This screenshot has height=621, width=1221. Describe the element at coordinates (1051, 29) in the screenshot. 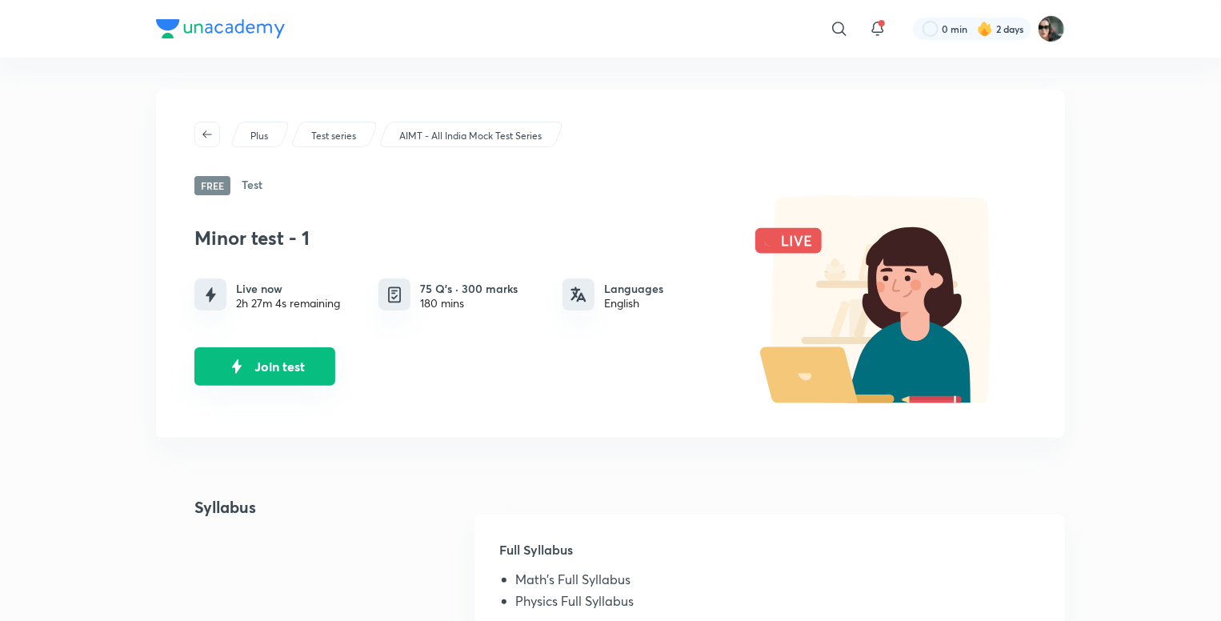

I see `img: Arihant` at that location.